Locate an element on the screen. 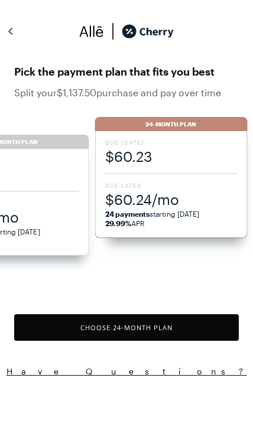 This screenshot has width=253, height=440. div: 24-Month Plan is located at coordinates (171, 124).